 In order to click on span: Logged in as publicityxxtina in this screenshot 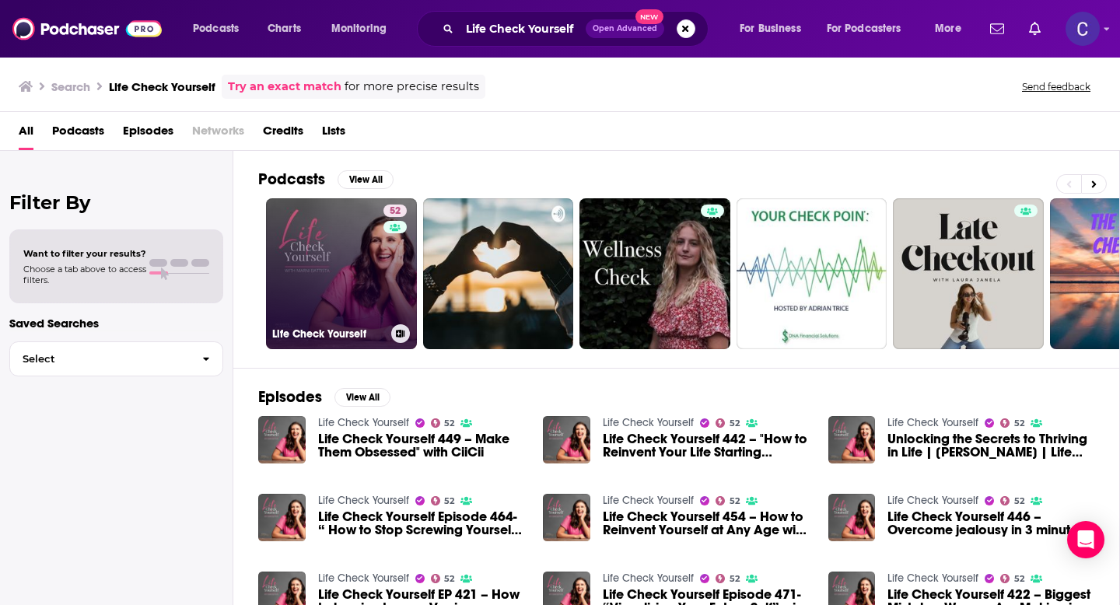, I will do `click(1082, 29)`.